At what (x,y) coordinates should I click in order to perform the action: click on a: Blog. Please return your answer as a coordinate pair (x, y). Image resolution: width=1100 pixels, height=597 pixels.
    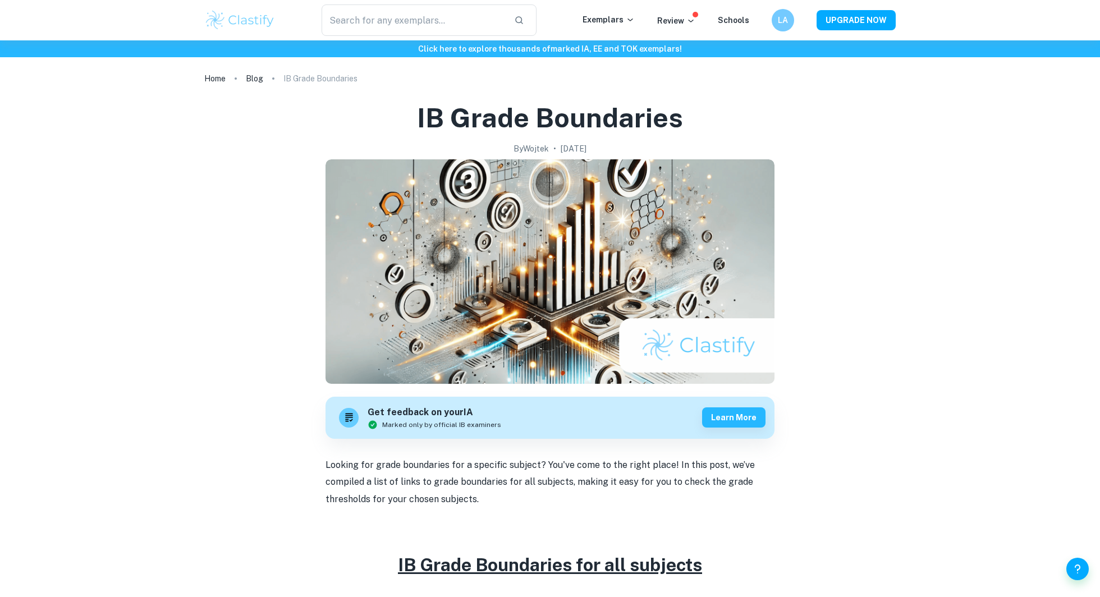
    Looking at the image, I should click on (254, 79).